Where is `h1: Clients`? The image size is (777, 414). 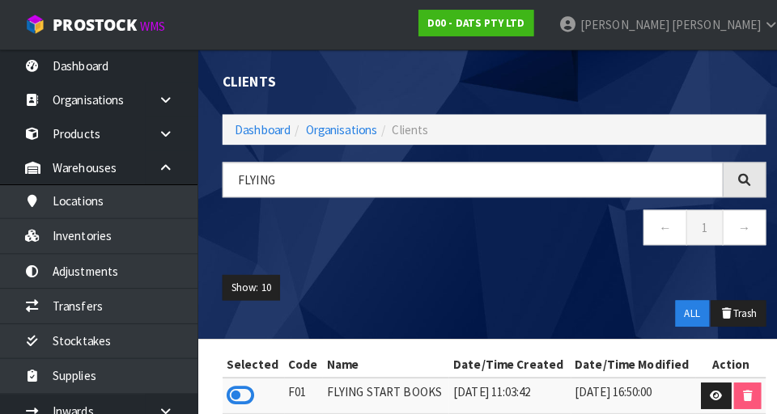
h1: Clients is located at coordinates (345, 80).